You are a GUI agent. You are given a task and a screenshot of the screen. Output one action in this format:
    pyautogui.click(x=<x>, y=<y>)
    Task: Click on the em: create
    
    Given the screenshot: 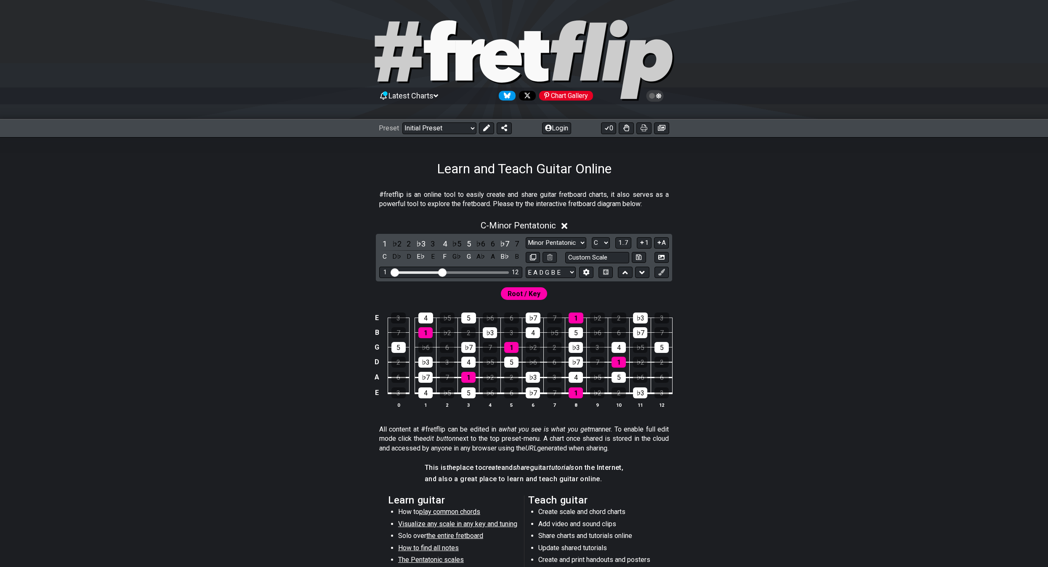 What is the action you would take?
    pyautogui.click(x=491, y=467)
    